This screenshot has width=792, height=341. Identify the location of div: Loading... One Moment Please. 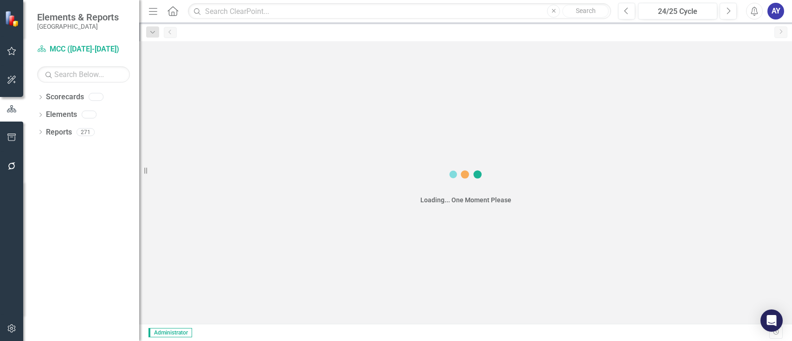
(466, 200).